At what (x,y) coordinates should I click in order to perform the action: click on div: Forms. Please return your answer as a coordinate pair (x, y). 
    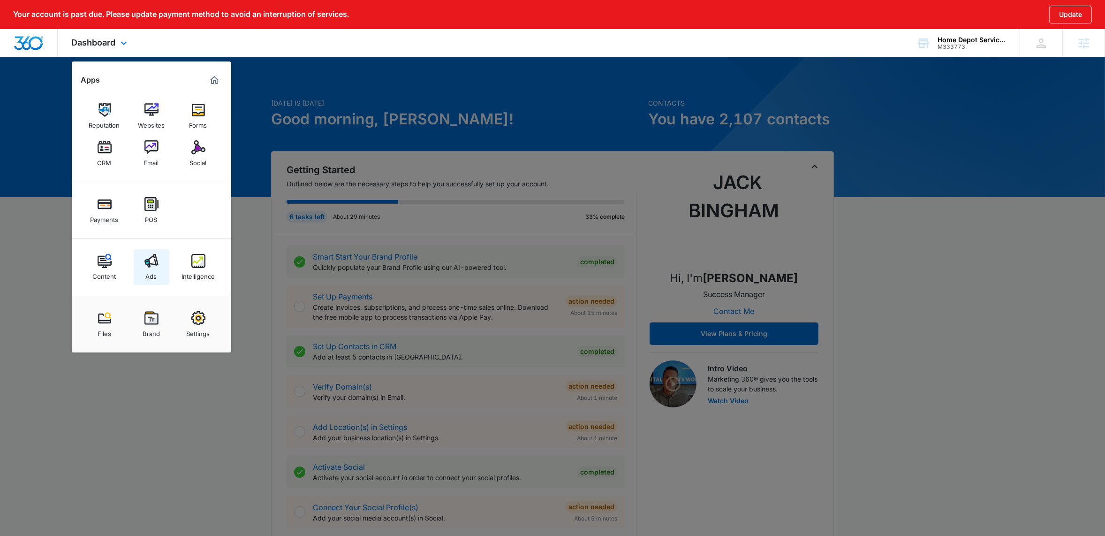
    Looking at the image, I should click on (198, 123).